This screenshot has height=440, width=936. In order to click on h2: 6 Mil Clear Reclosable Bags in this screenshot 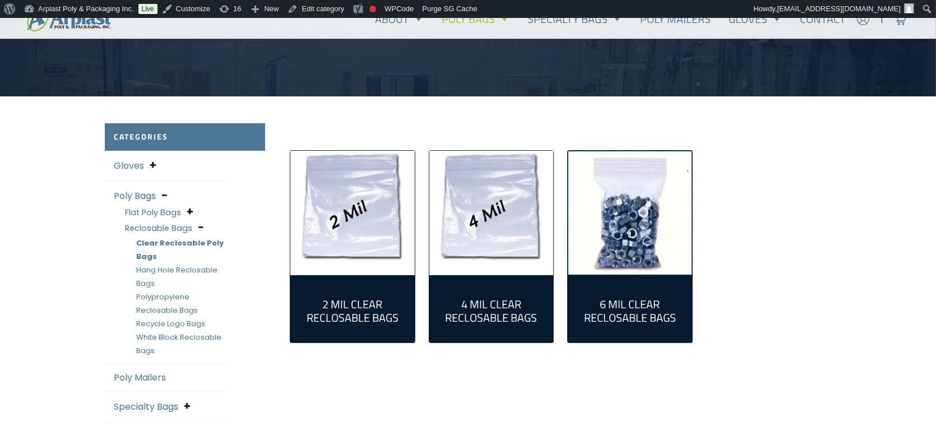, I will do `click(630, 311)`.